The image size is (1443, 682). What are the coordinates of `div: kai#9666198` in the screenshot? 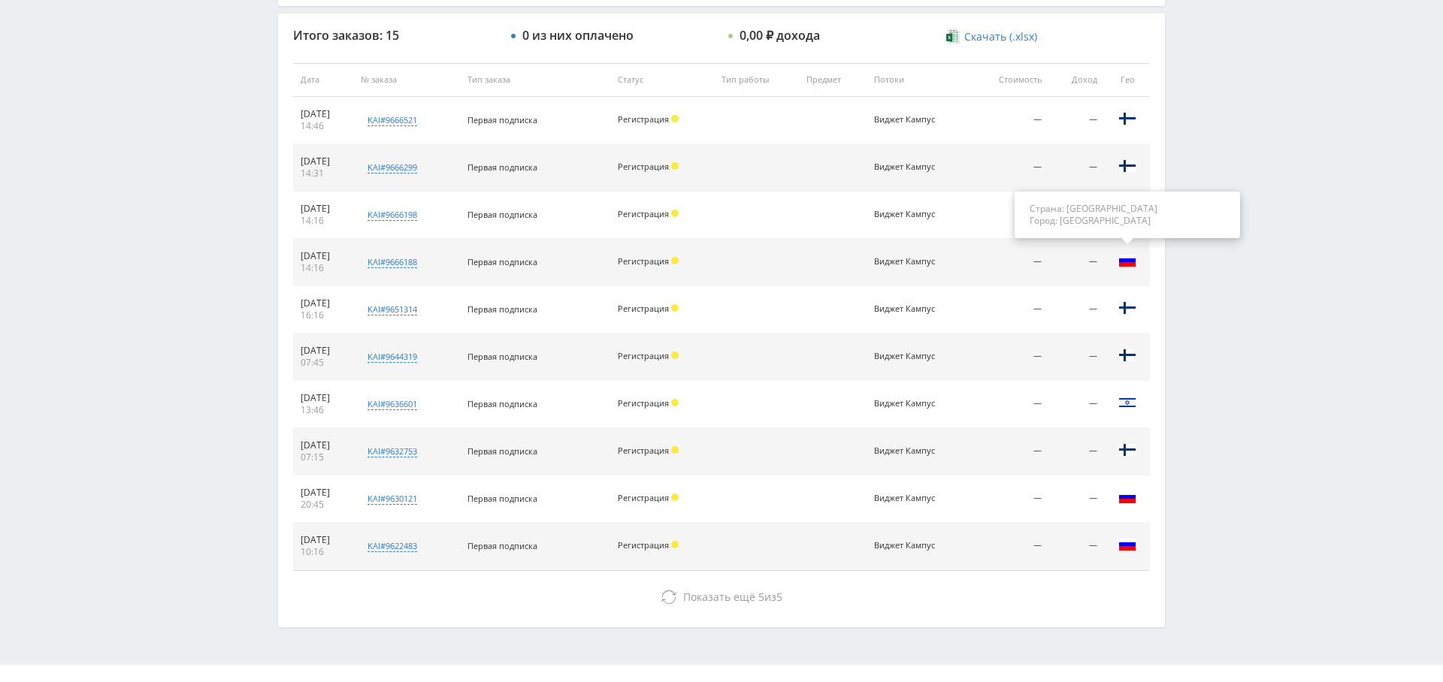 It's located at (392, 215).